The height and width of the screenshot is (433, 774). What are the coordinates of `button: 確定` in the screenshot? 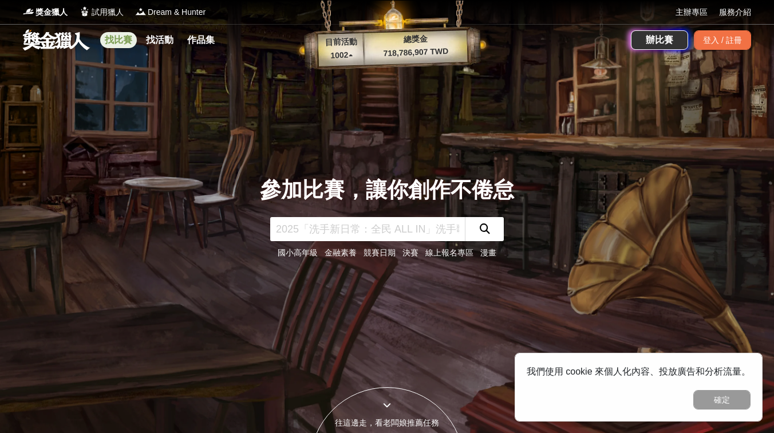 It's located at (722, 400).